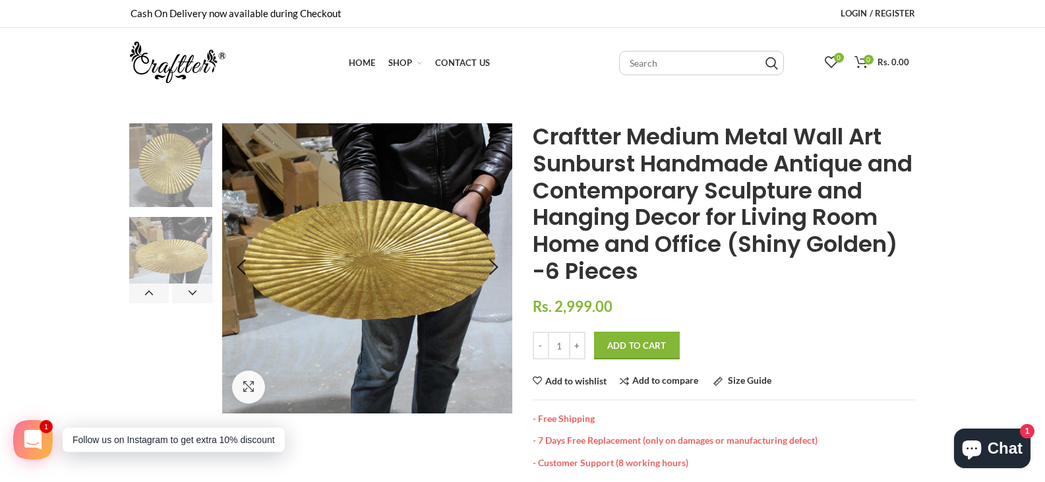  What do you see at coordinates (893, 62) in the screenshot?
I see `span: Rs. 0.00` at bounding box center [893, 62].